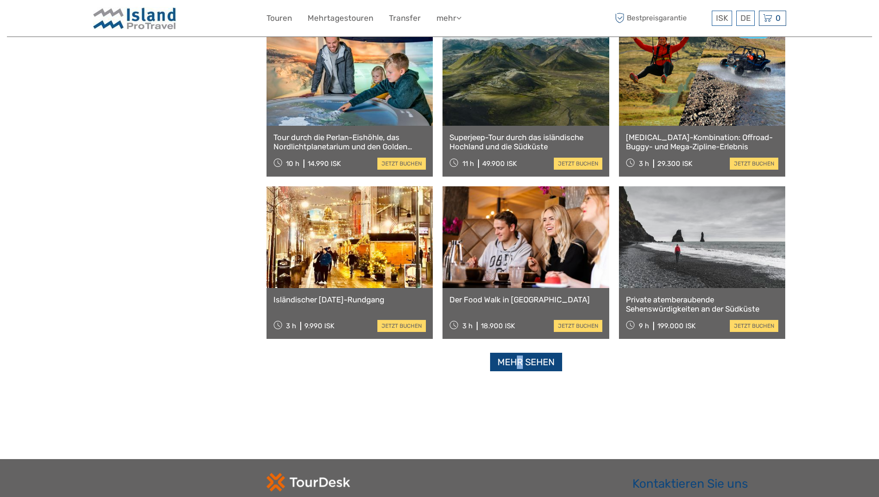 This screenshot has height=497, width=879. I want to click on a: mehr, so click(449, 18).